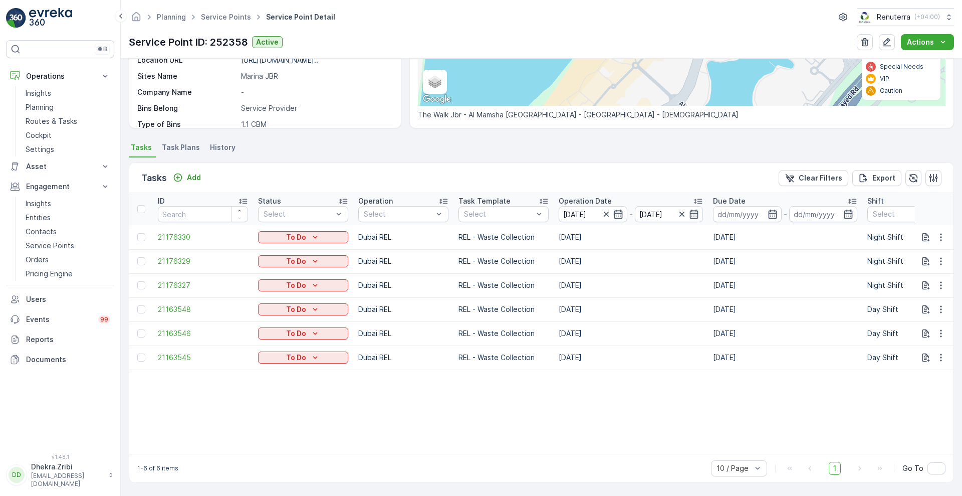  Describe the element at coordinates (68, 260) in the screenshot. I see `a: Orders` at that location.